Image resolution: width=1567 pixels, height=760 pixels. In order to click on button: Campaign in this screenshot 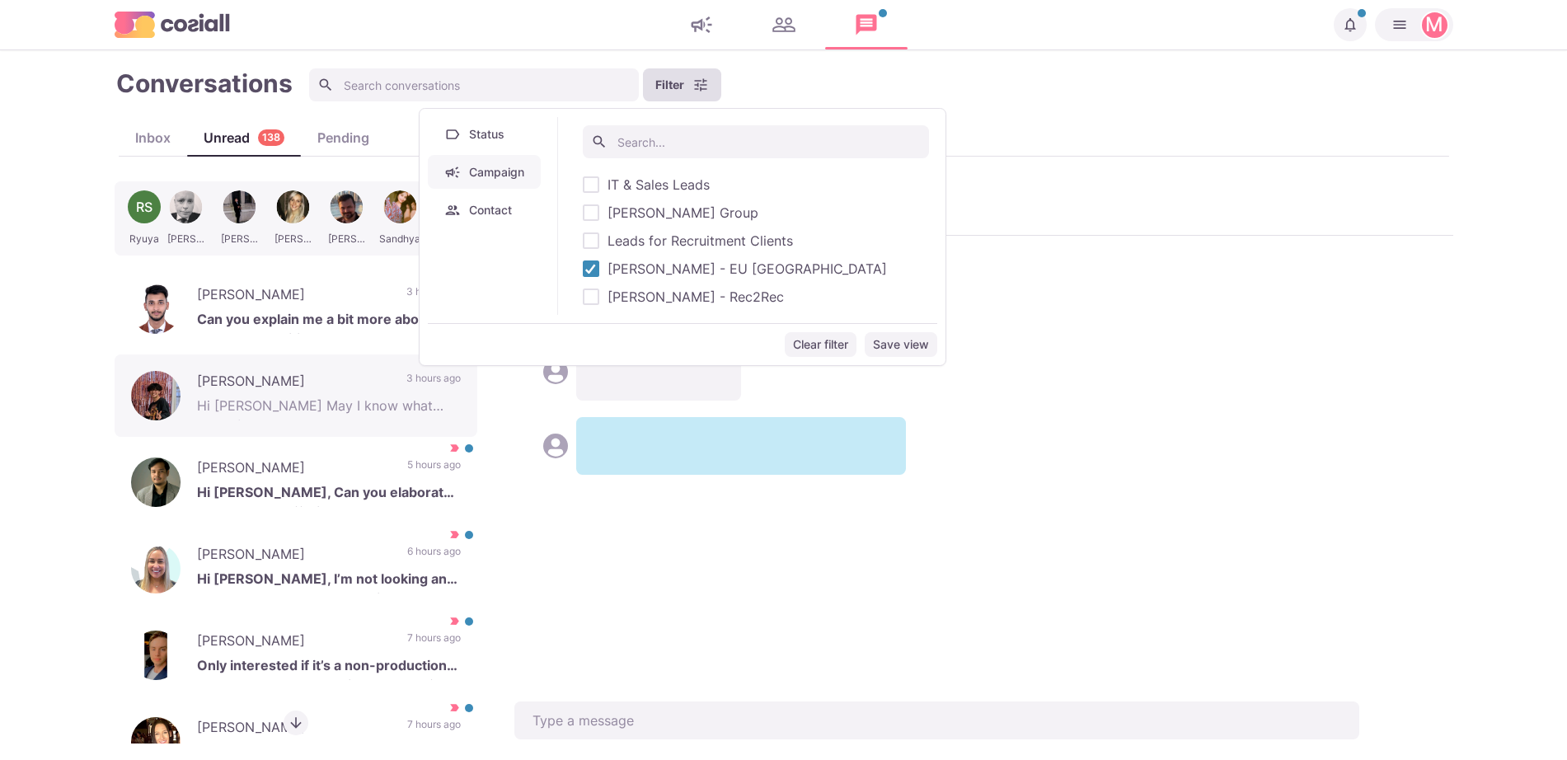, I will do `click(484, 171)`.